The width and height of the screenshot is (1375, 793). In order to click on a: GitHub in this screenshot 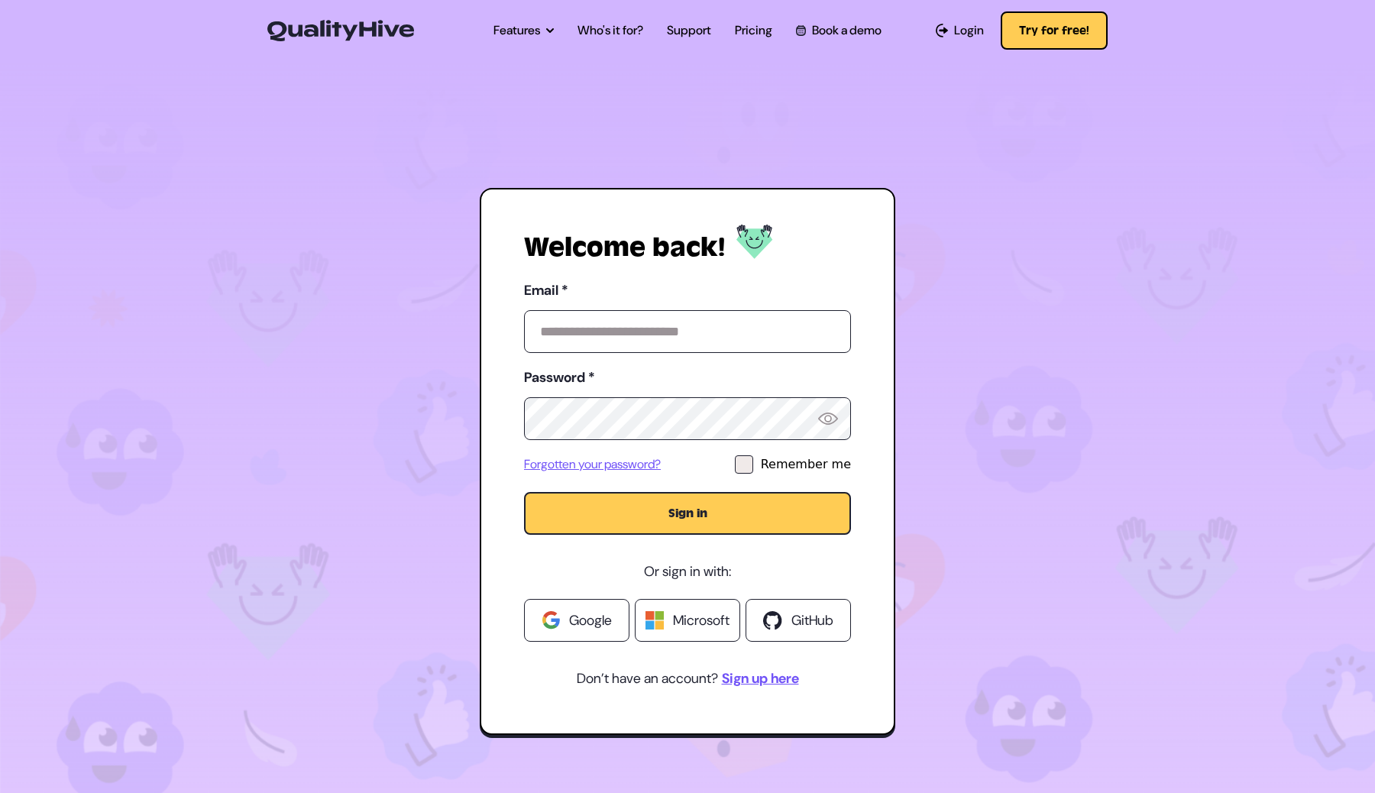, I will do `click(798, 620)`.